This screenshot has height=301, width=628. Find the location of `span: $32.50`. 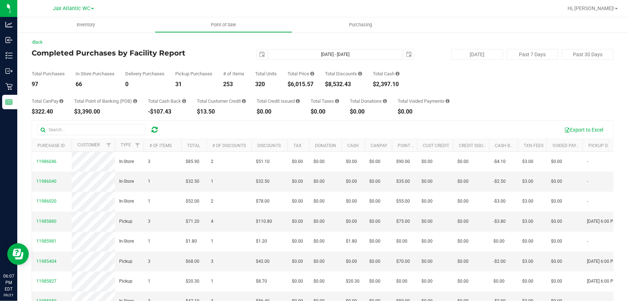

span: $32.50 is located at coordinates (193, 181).